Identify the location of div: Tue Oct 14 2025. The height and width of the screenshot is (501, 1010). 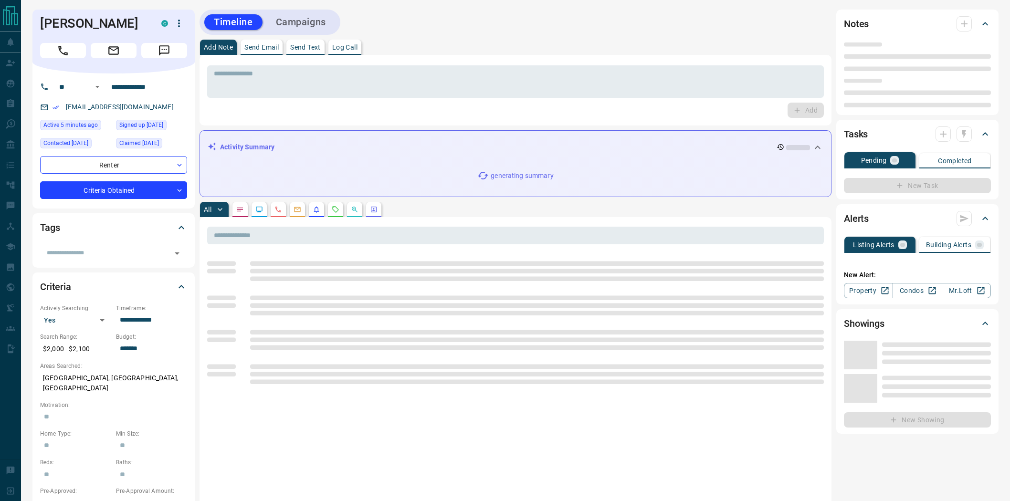
(75, 126).